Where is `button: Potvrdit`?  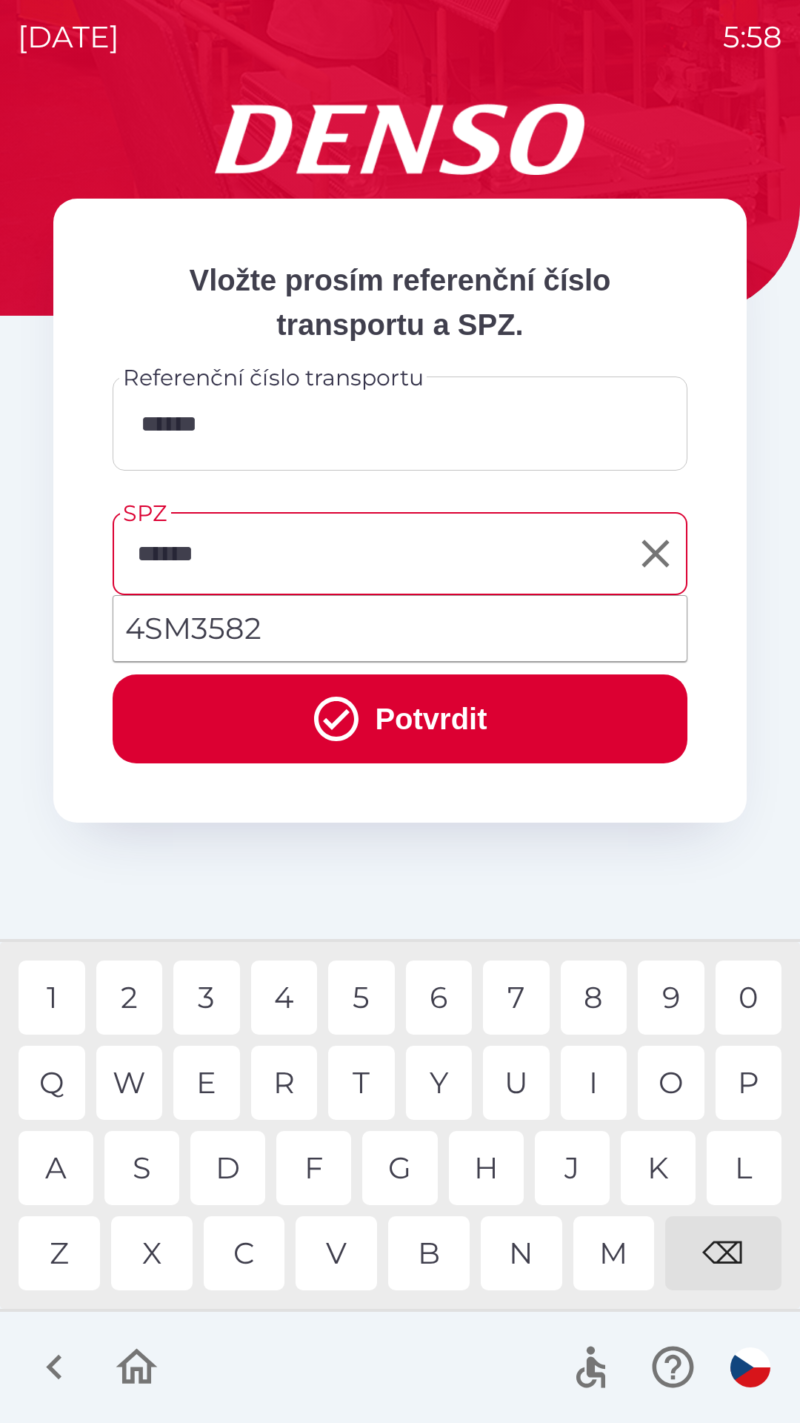
button: Potvrdit is located at coordinates (400, 719).